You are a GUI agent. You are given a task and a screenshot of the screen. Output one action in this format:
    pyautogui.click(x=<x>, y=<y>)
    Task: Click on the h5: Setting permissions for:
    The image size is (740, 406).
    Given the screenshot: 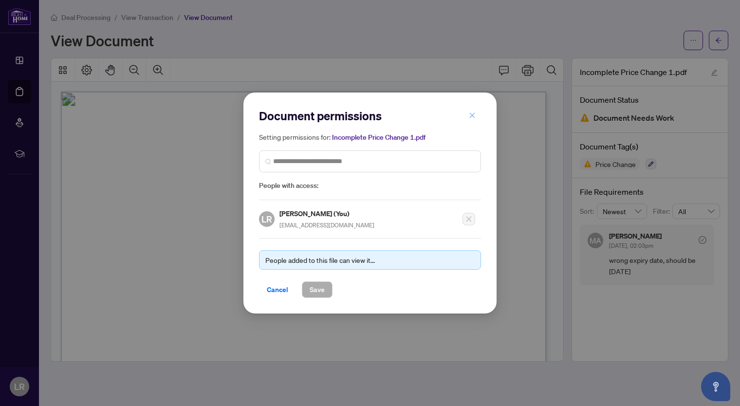 What is the action you would take?
    pyautogui.click(x=370, y=137)
    